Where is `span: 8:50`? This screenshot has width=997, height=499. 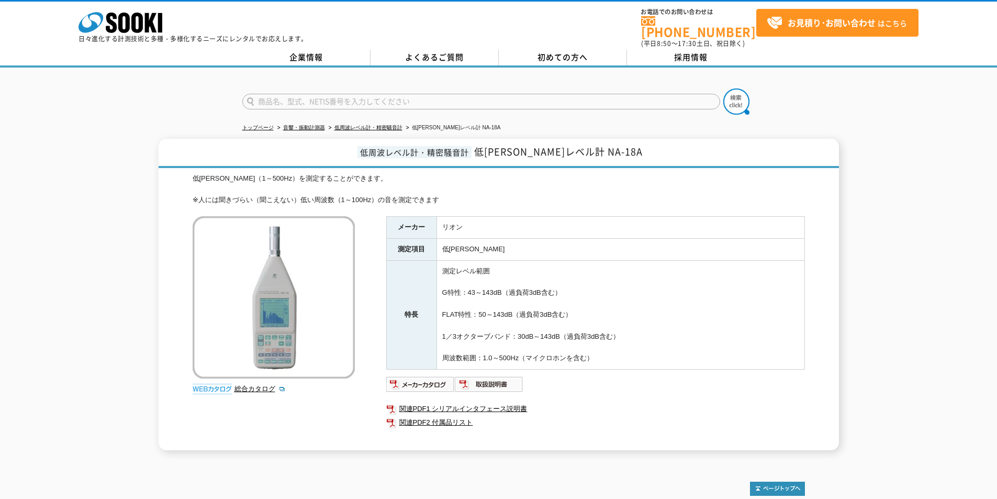 span: 8:50 is located at coordinates (664, 43).